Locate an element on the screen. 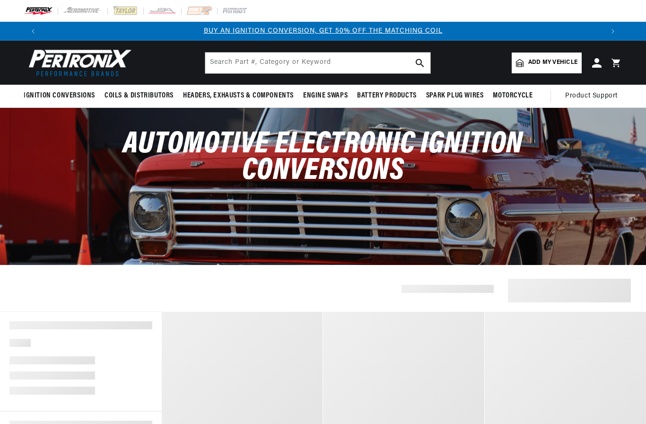  summary: Headers, Exhausts & Components is located at coordinates (238, 96).